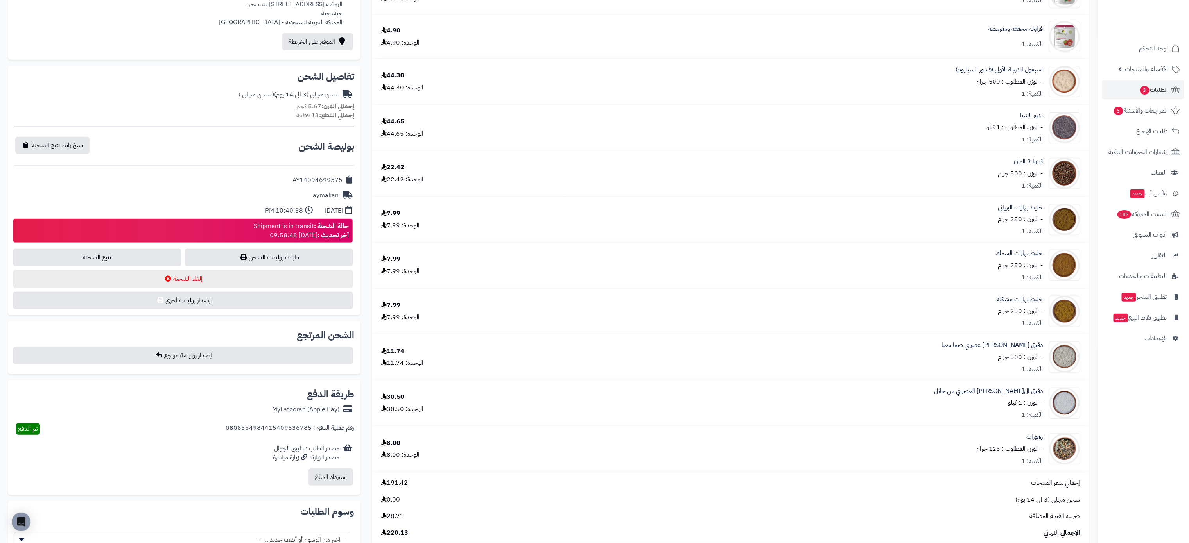 This screenshot has height=543, width=1189. I want to click on span: المراجعات والأسئلة, so click(1140, 111).